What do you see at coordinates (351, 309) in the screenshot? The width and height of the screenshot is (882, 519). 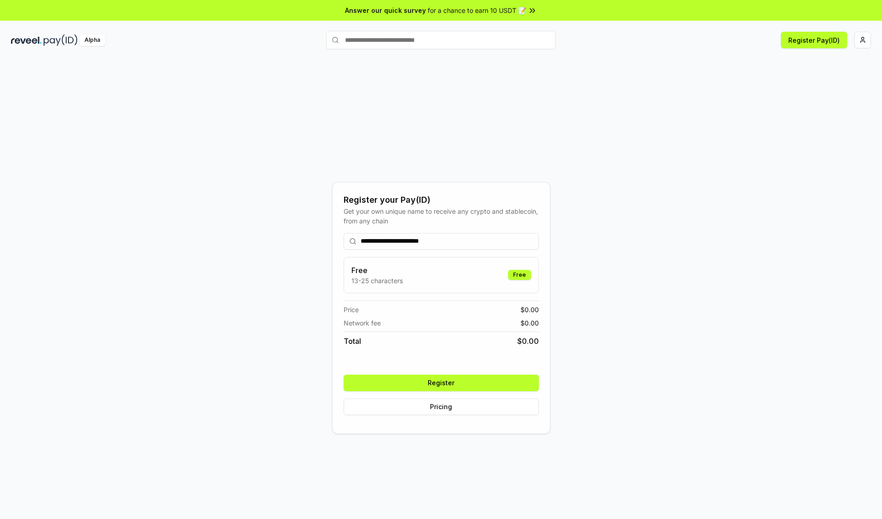 I see `span: Price` at bounding box center [351, 309].